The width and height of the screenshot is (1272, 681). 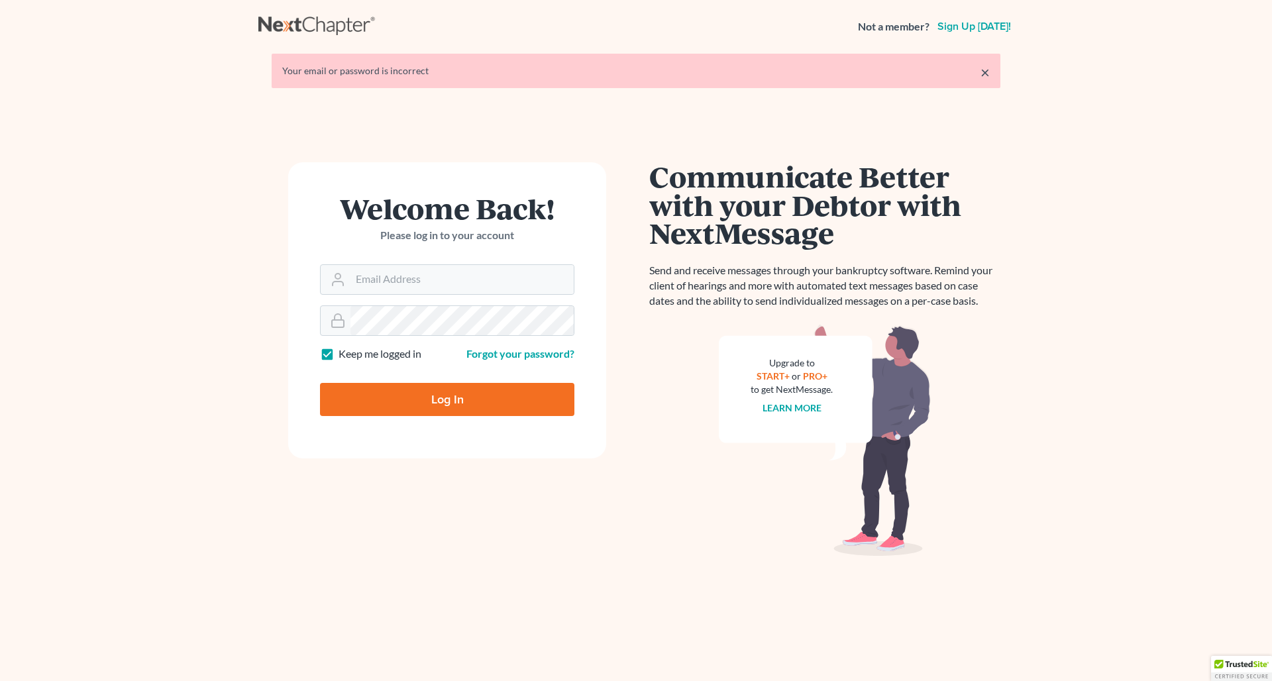 I want to click on input: Email Address, so click(x=462, y=280).